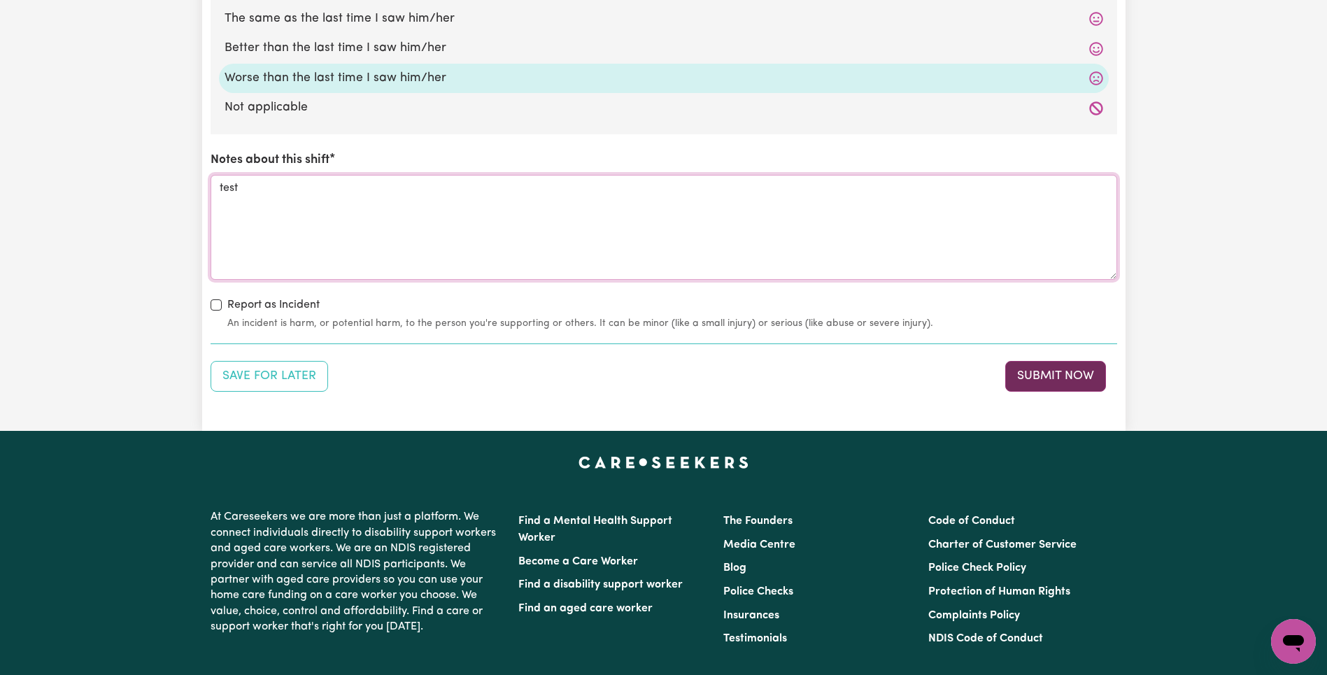 The image size is (1327, 675). Describe the element at coordinates (977, 568) in the screenshot. I see `a: Police Check Policy` at that location.